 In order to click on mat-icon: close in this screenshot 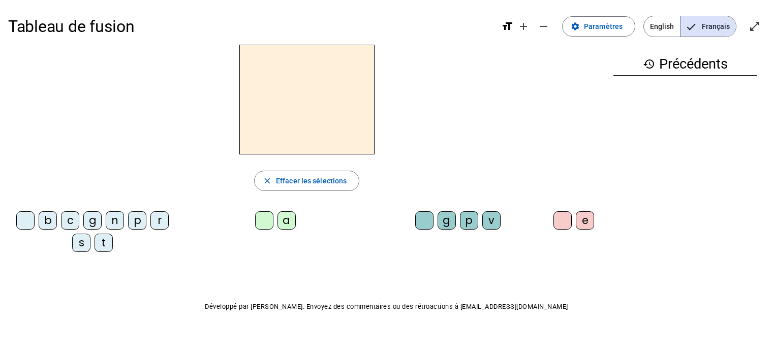, I will do `click(267, 181)`.